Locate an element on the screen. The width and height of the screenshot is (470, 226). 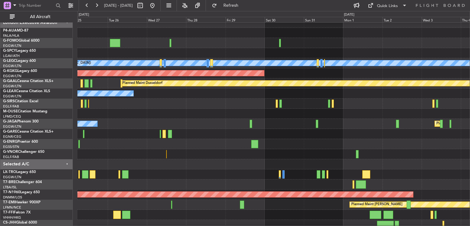
div: Planned Maint Dusseldorf is located at coordinates (142, 83).